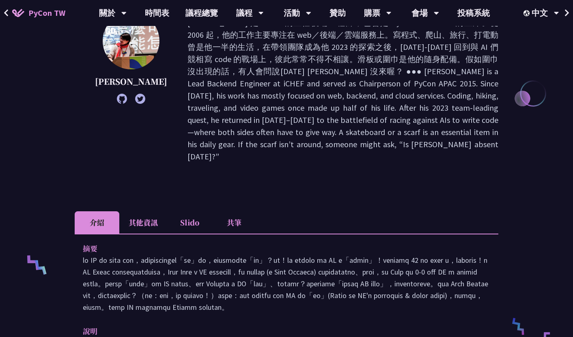 This screenshot has width=573, height=337. I want to click on li: 介紹, so click(97, 222).